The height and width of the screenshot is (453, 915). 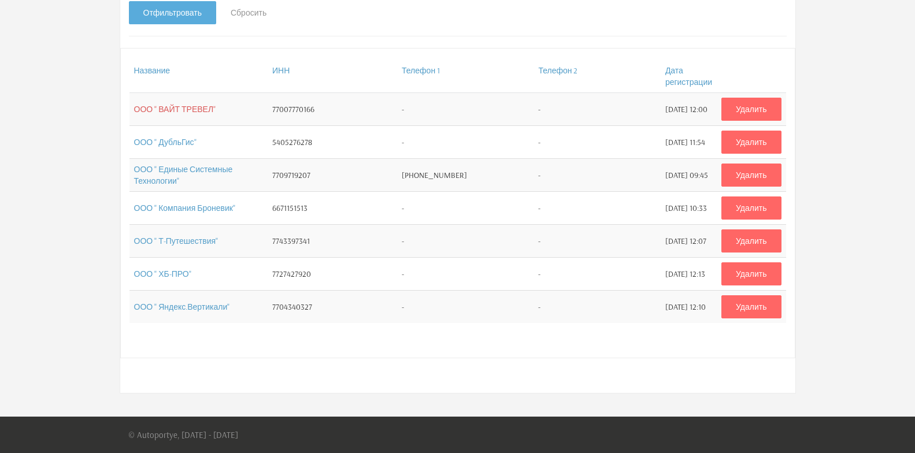 What do you see at coordinates (175, 109) in the screenshot?
I see `a: ООО " ВАЙТ ТРЕВЕЛ"` at bounding box center [175, 109].